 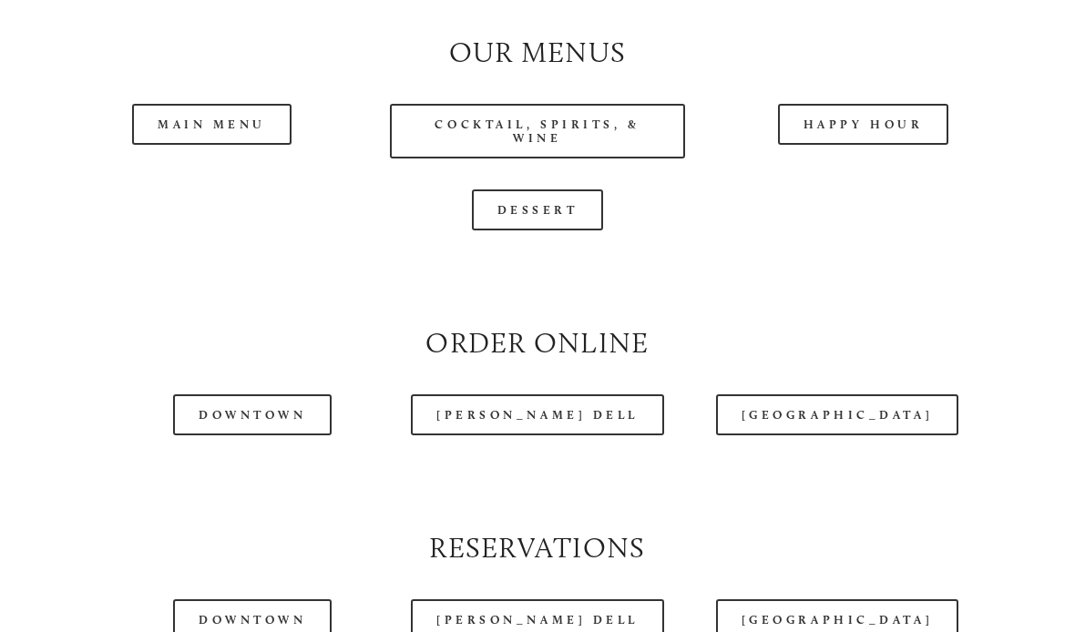 What do you see at coordinates (536, 131) in the screenshot?
I see `a: Cocktail, Spirits, & Wine` at bounding box center [536, 131].